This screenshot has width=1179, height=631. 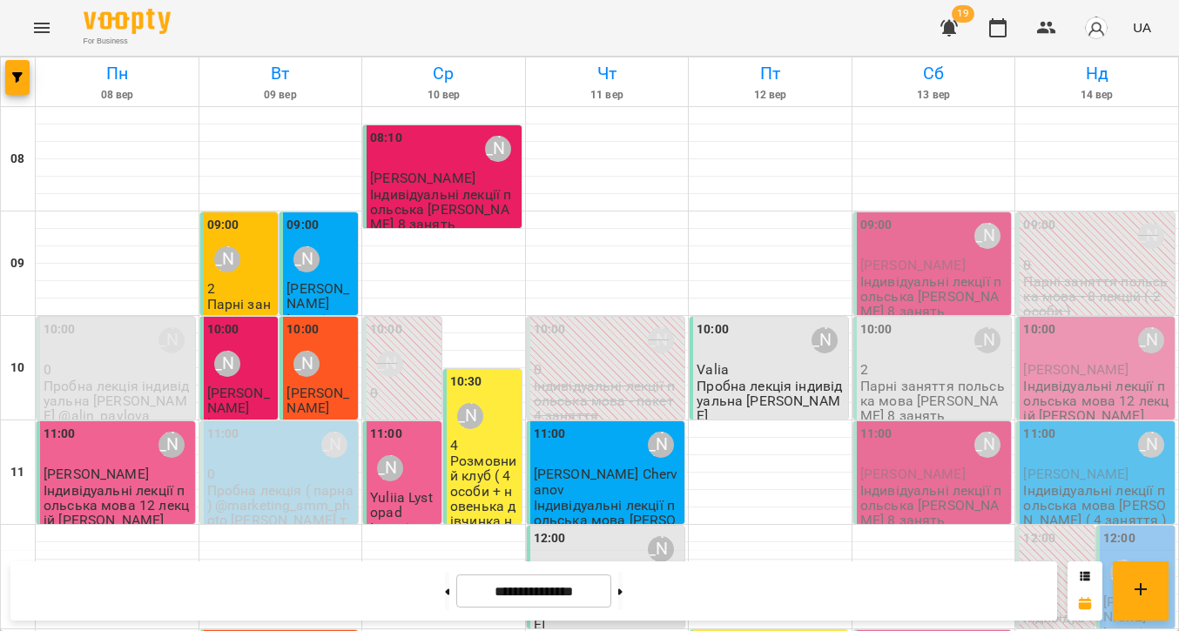 I want to click on h6: Пт, so click(x=770, y=73).